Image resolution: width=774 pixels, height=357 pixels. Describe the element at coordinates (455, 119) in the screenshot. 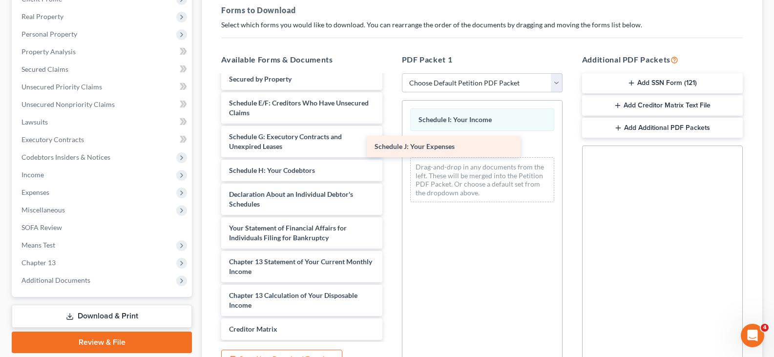

I see `span: Schedule I: Your Income` at that location.